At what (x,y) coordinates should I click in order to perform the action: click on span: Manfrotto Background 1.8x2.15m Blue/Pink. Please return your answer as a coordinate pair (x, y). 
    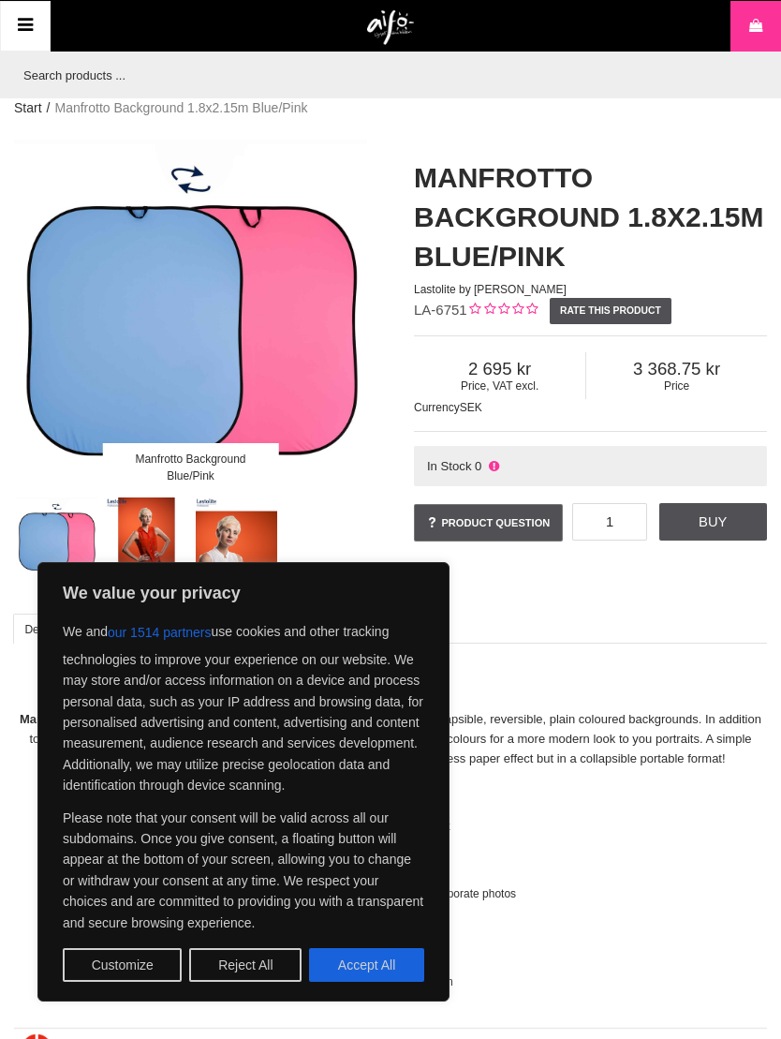
    Looking at the image, I should click on (181, 108).